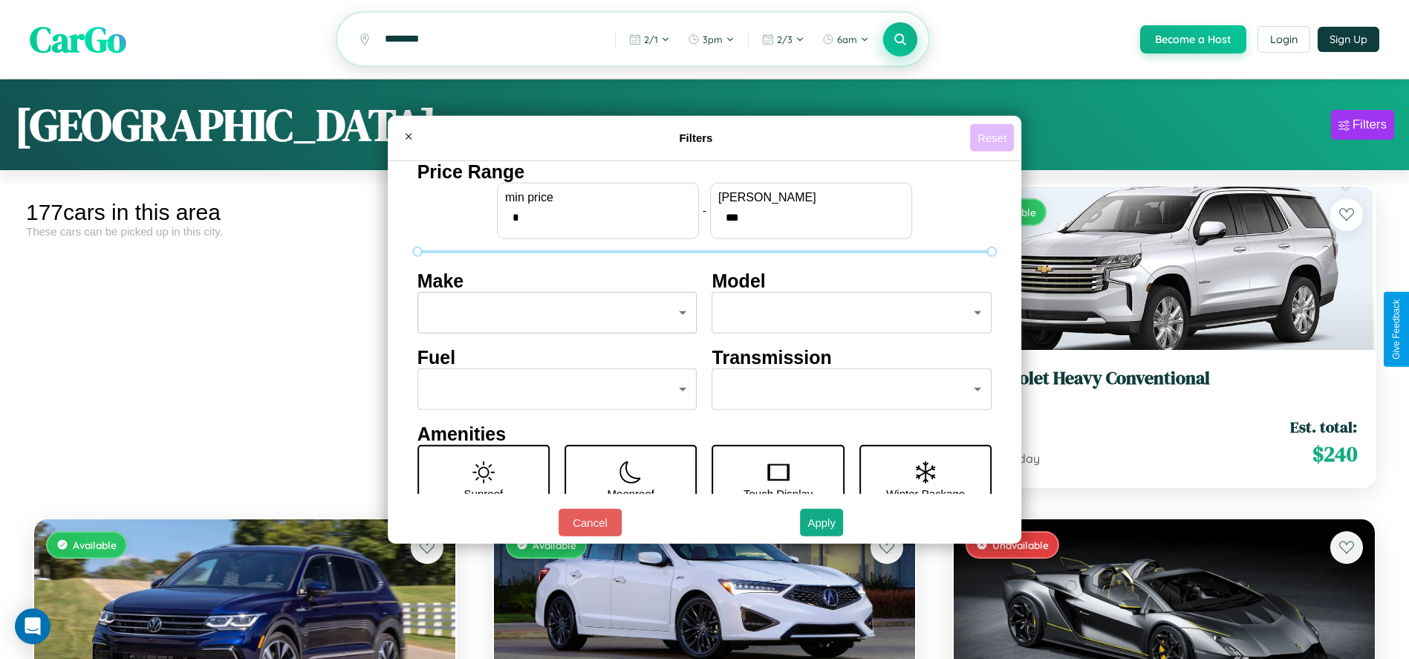 The height and width of the screenshot is (659, 1409). What do you see at coordinates (1324, 426) in the screenshot?
I see `span: Est. total:` at bounding box center [1324, 426].